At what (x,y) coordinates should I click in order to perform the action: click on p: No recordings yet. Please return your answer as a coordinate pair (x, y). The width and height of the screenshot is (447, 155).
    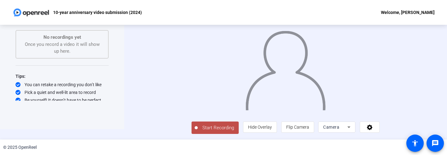
    Looking at the image, I should click on (62, 37).